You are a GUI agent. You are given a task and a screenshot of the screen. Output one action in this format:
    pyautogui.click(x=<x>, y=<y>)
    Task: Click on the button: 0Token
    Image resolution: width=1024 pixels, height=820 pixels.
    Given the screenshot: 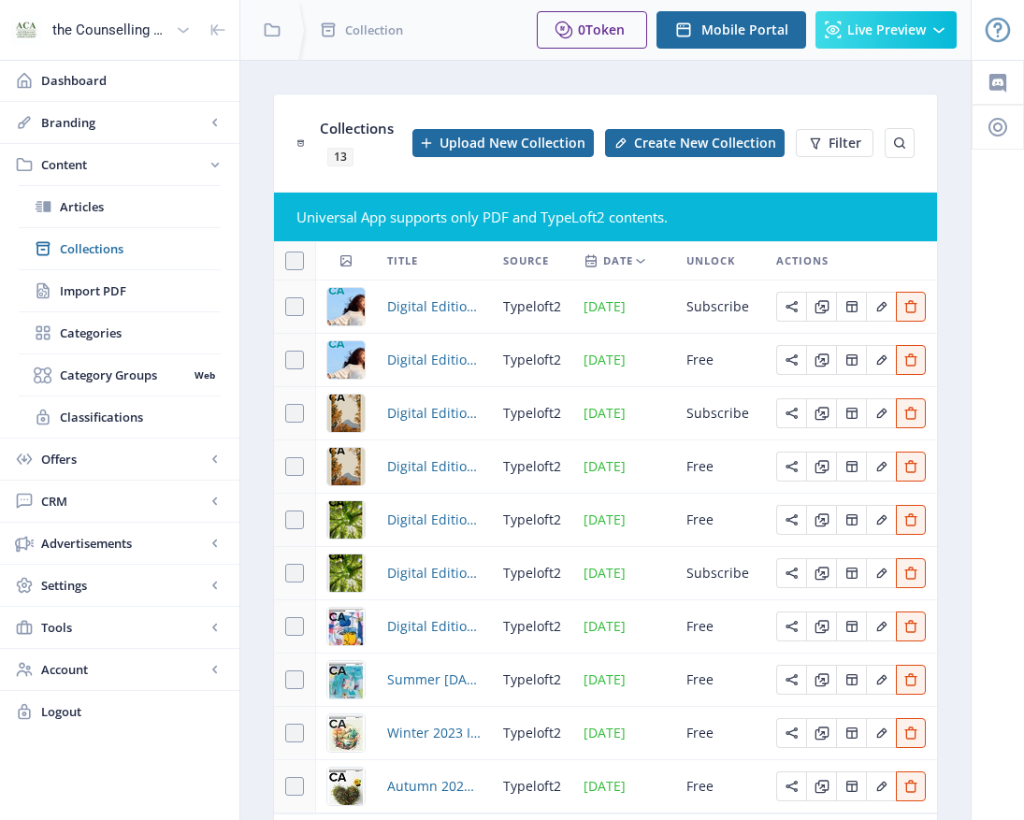 What is the action you would take?
    pyautogui.click(x=592, y=30)
    